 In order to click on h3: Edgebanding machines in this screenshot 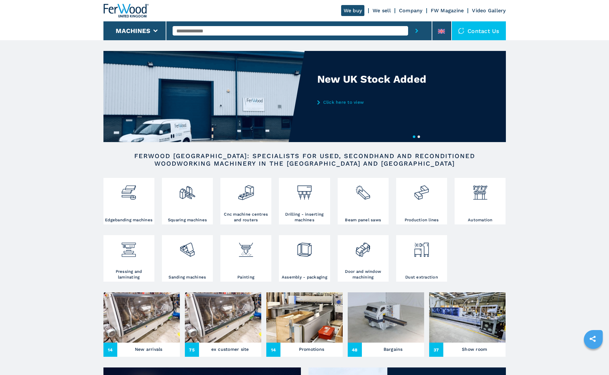, I will do `click(129, 220)`.